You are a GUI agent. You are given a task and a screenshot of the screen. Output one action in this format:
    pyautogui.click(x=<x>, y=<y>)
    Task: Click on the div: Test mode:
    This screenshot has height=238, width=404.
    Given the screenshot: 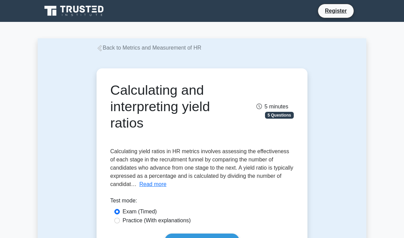 What is the action you would take?
    pyautogui.click(x=202, y=202)
    